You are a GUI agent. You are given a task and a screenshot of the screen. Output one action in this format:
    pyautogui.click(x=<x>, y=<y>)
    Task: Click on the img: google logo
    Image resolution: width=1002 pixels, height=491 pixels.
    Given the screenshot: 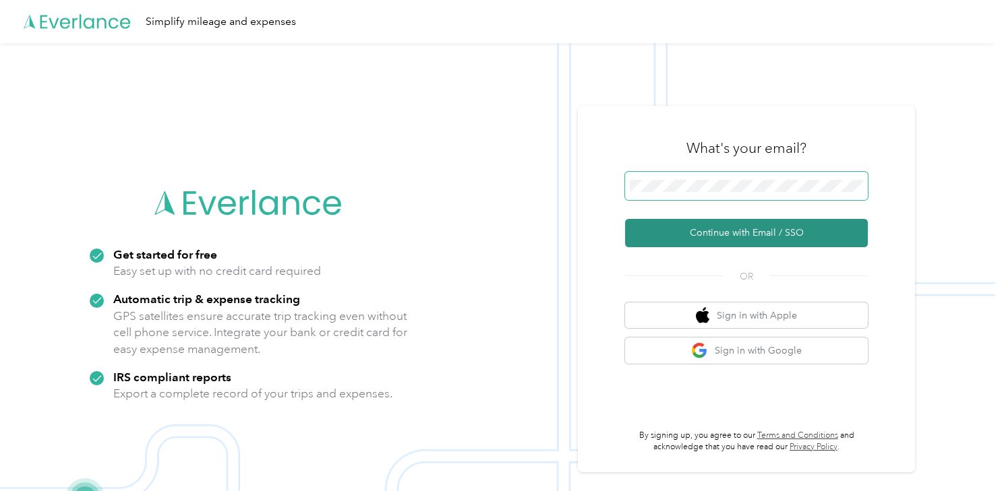 What is the action you would take?
    pyautogui.click(x=699, y=351)
    